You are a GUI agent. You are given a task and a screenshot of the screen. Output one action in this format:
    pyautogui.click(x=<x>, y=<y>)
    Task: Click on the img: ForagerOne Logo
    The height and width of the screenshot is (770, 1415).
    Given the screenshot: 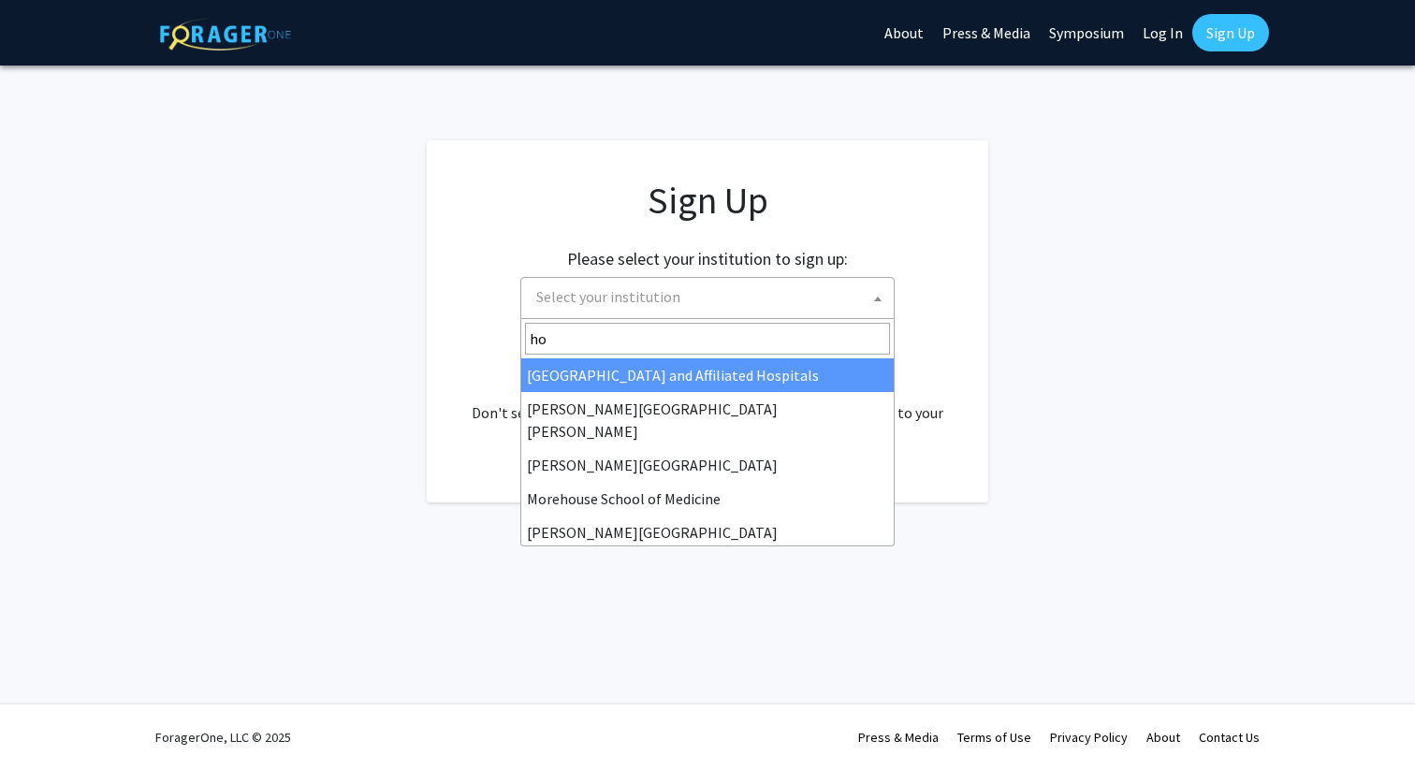 What is the action you would take?
    pyautogui.click(x=226, y=34)
    